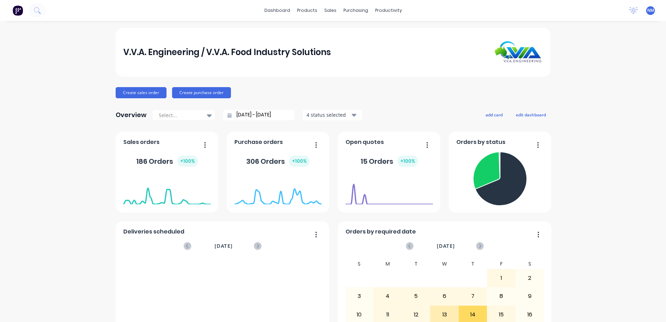 The image size is (666, 322). I want to click on span: Purchase orders, so click(258, 142).